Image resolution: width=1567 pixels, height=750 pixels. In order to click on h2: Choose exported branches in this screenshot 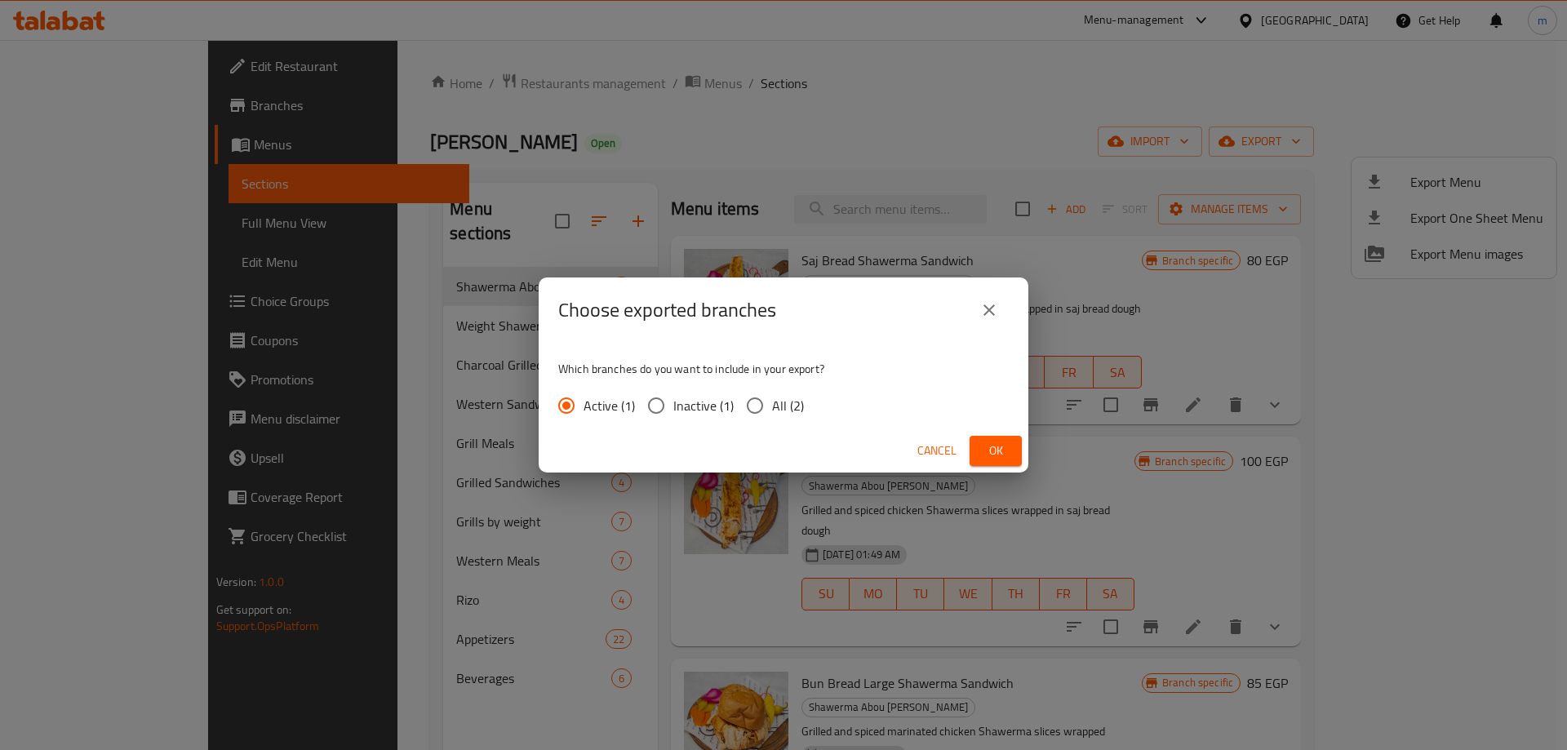, I will do `click(667, 310)`.